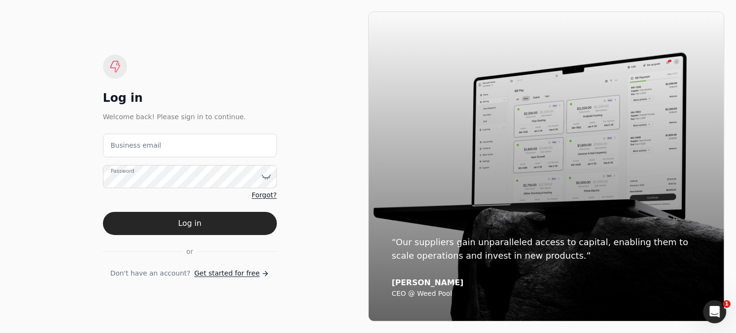 This screenshot has width=736, height=333. I want to click on div: “Our suppliers gain unparalleled access to capital, enabling them to scale operations and invest ..., so click(546, 249).